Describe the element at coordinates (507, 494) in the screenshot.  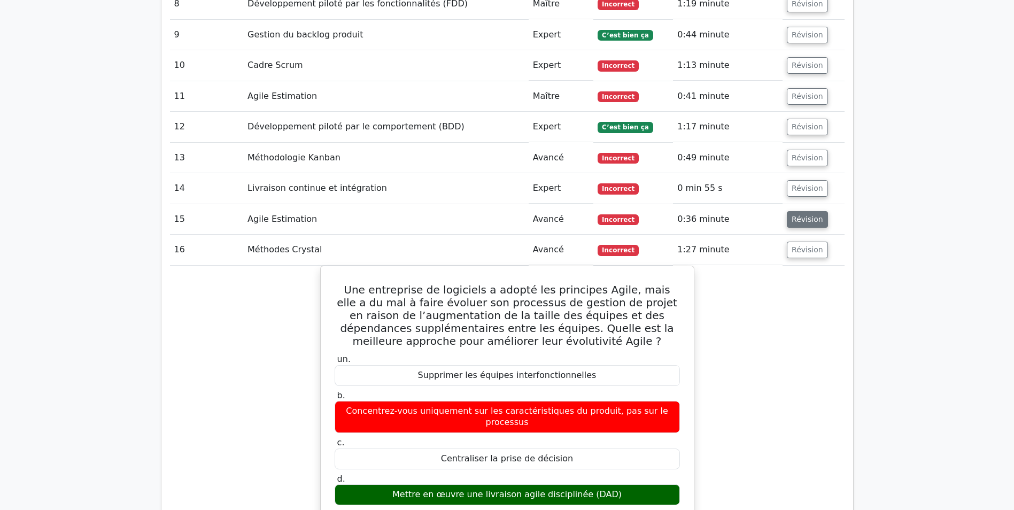
I see `div: Mettre en œuvre une livraison agile disciplinée (DAD)` at that location.